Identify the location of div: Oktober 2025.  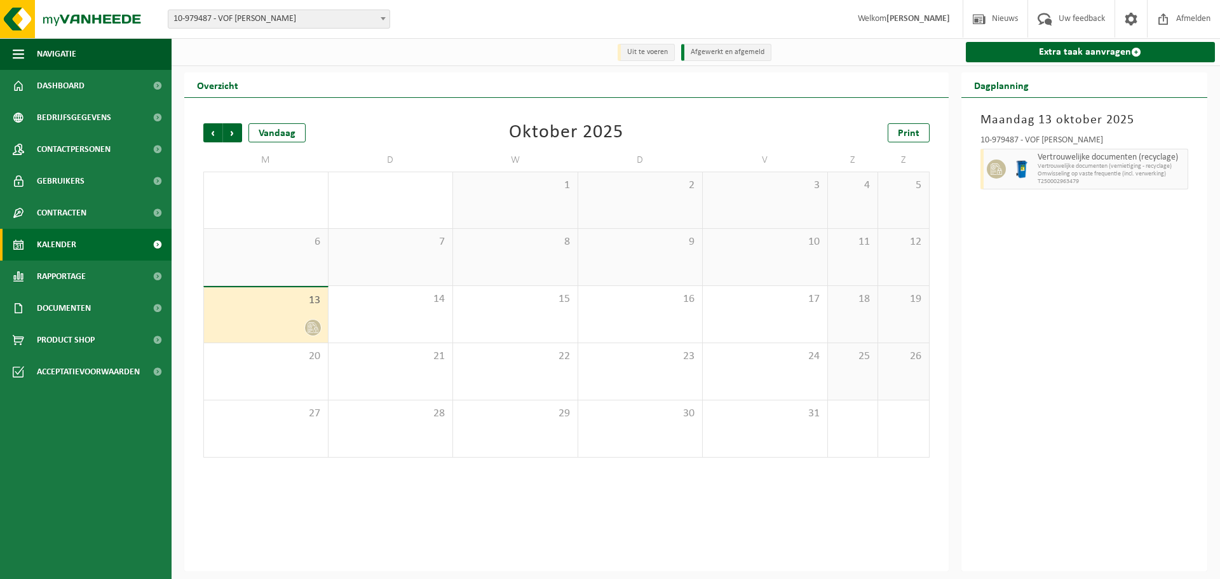
(566, 133).